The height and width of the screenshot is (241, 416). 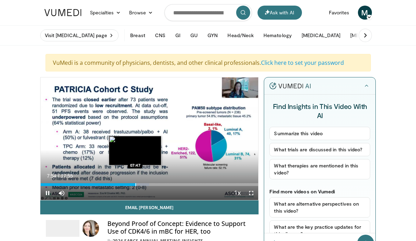 I want to click on button: Breast, so click(x=138, y=35).